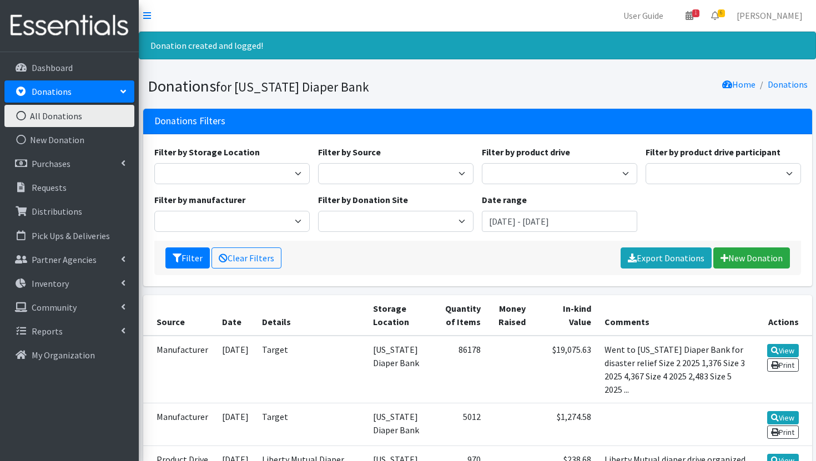 The height and width of the screenshot is (461, 816). I want to click on p: Donations, so click(52, 92).